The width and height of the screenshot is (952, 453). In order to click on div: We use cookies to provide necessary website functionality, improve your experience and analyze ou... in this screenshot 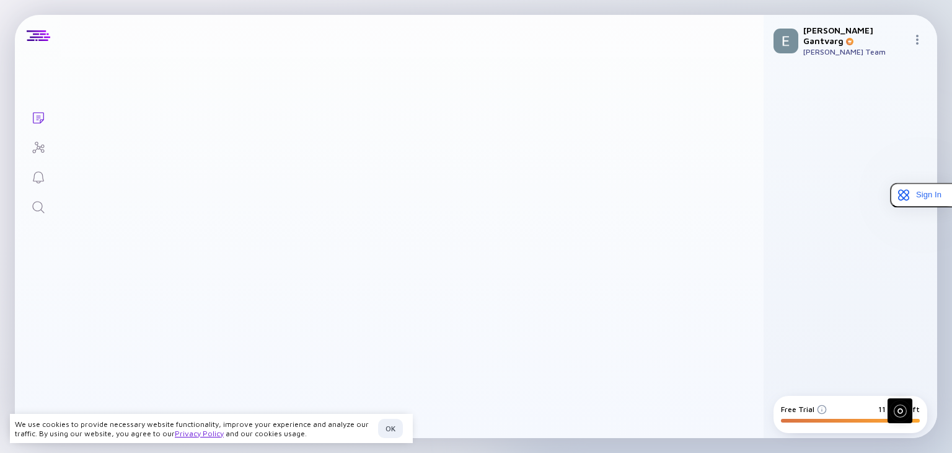, I will do `click(194, 428)`.